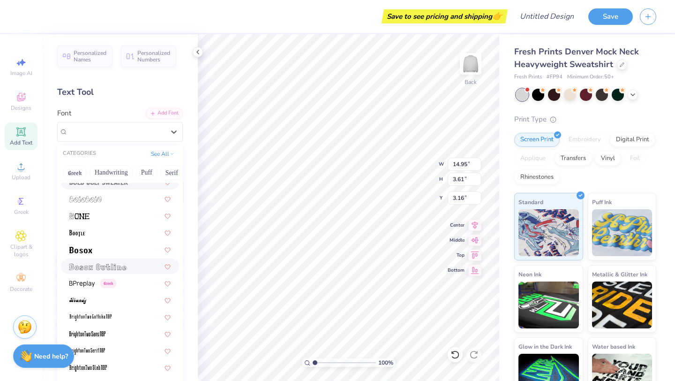  I want to click on img: BrightonTwo Sans NBP, so click(87, 334).